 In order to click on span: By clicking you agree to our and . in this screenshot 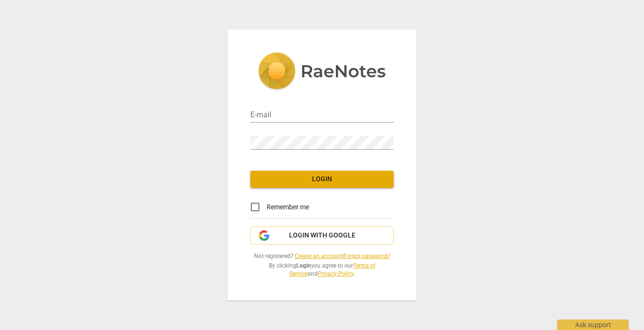, I will do `click(322, 270)`.